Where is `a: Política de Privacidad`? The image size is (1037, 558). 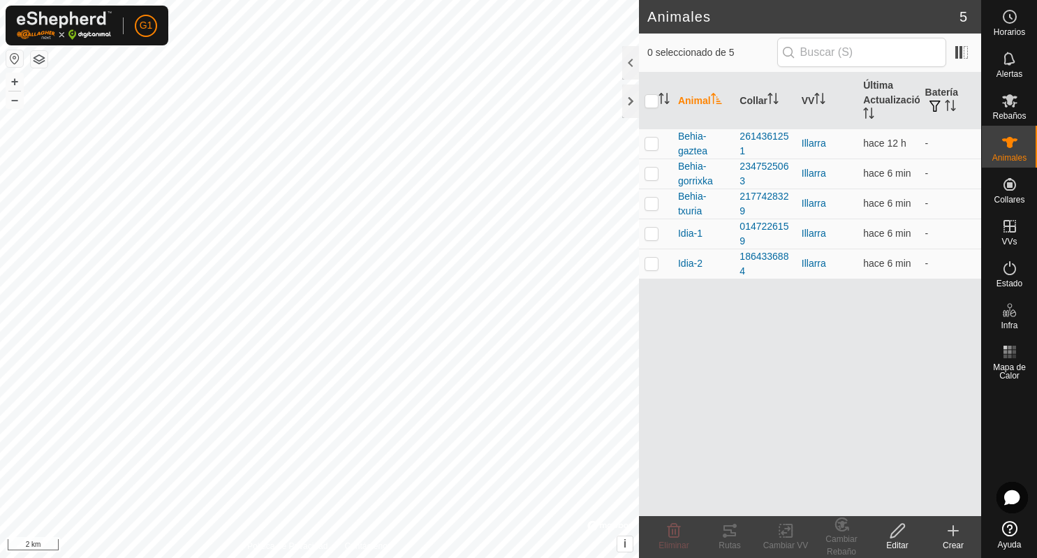
a: Política de Privacidad is located at coordinates (287, 546).